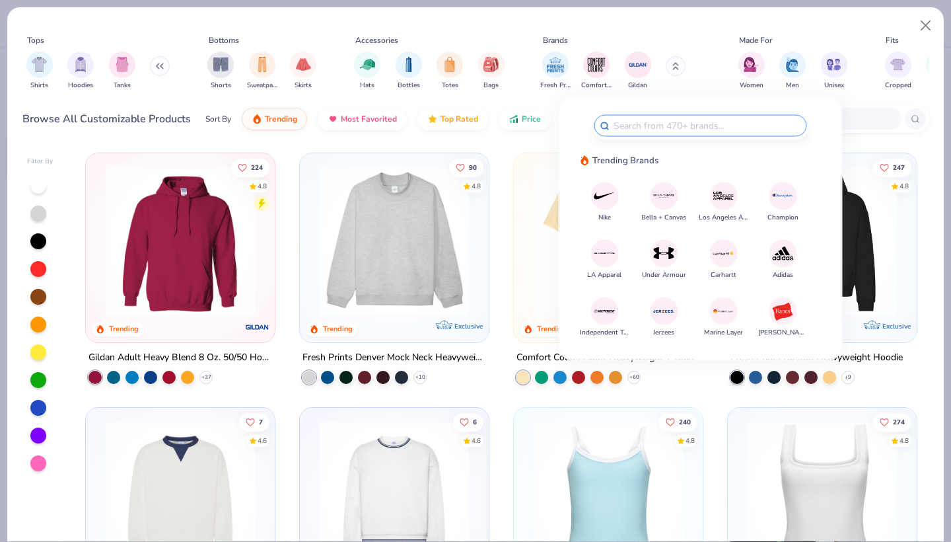 The image size is (951, 542). I want to click on img: Women Image, so click(751, 64).